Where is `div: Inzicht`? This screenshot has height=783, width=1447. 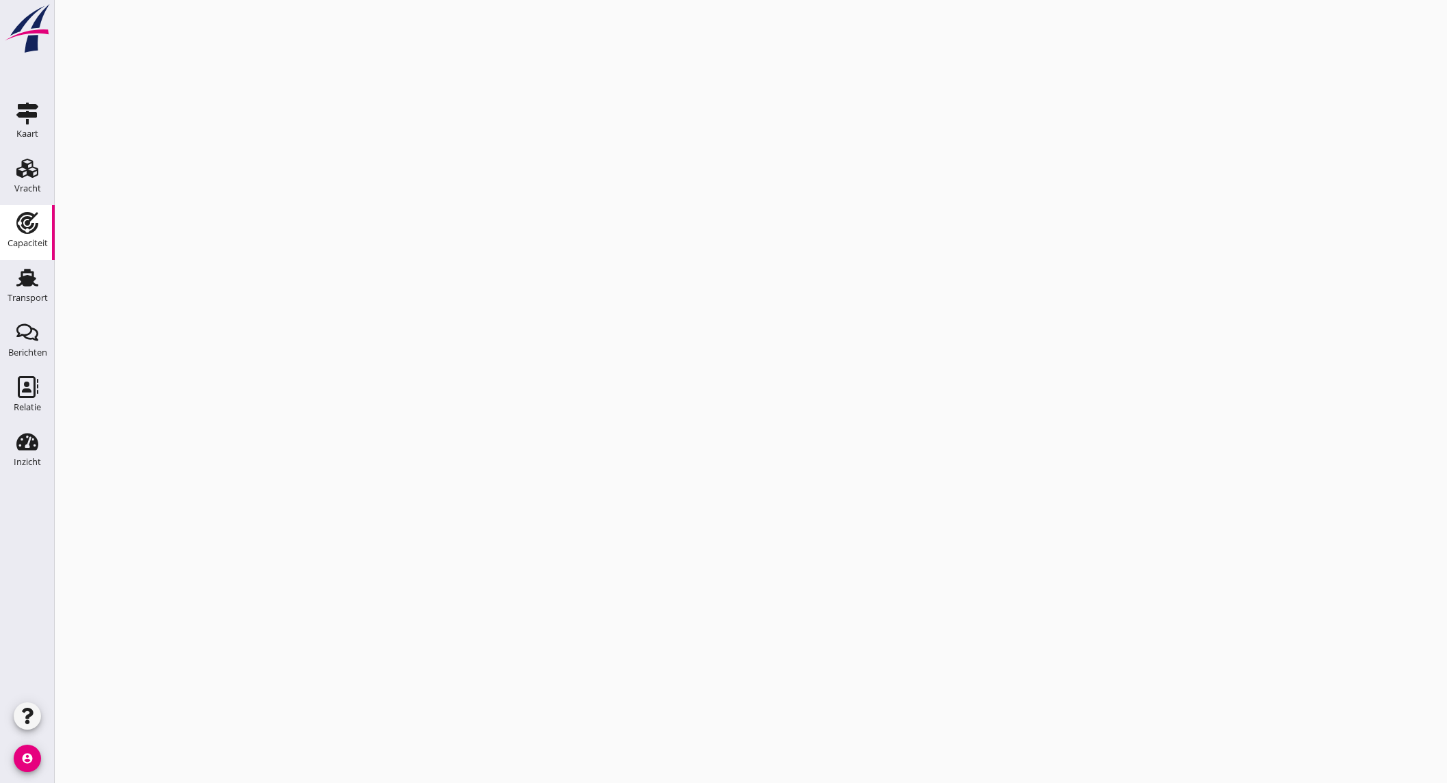 div: Inzicht is located at coordinates (27, 462).